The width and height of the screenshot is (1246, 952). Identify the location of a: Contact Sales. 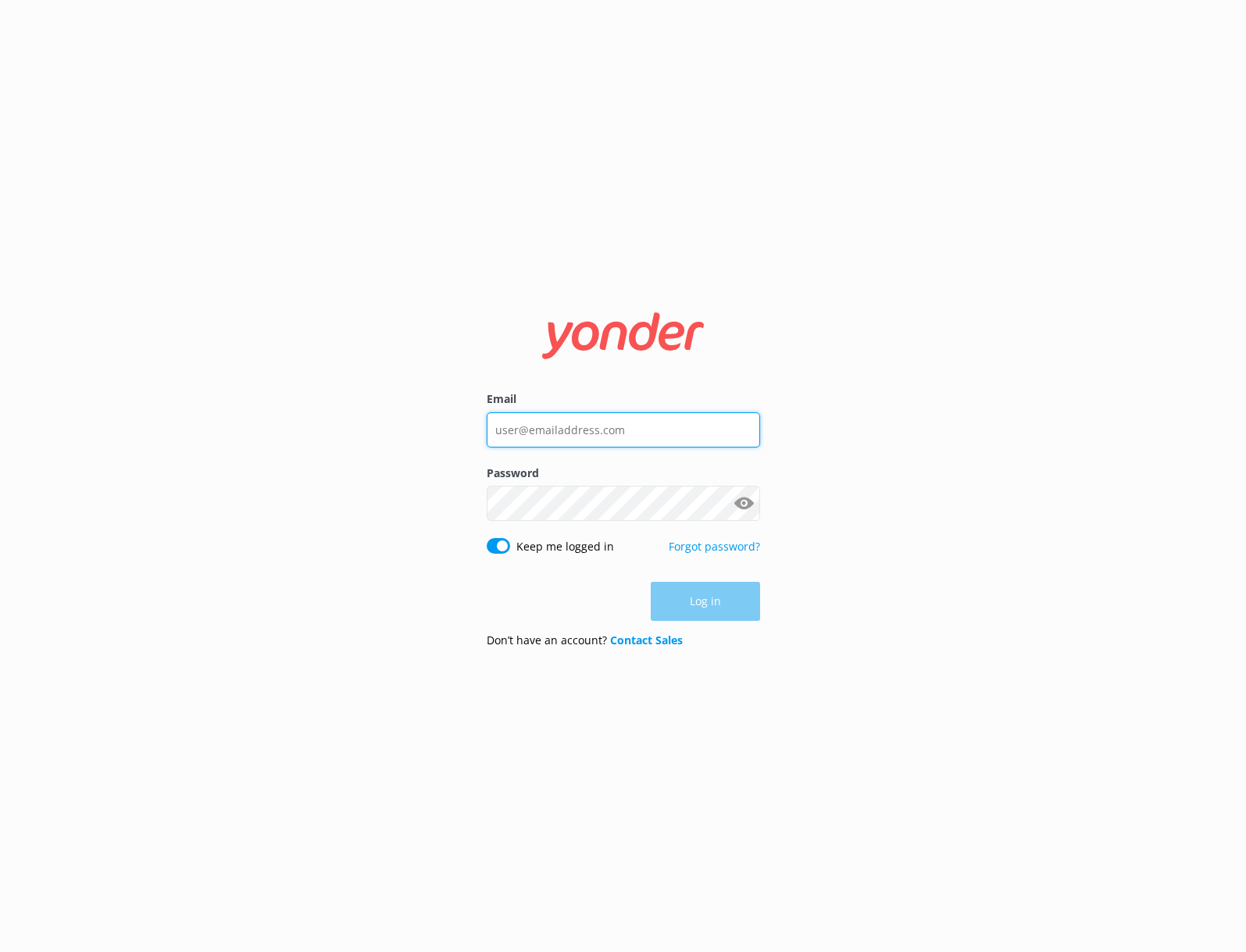
(646, 640).